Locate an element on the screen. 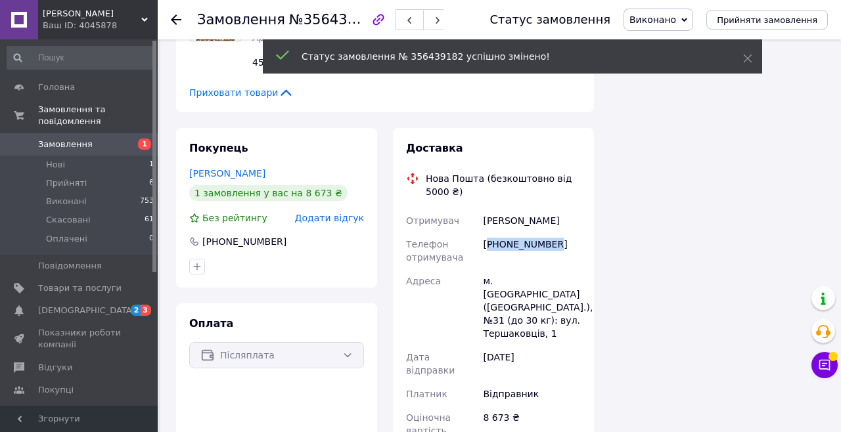 The image size is (841, 432). span: Покупець is located at coordinates (219, 148).